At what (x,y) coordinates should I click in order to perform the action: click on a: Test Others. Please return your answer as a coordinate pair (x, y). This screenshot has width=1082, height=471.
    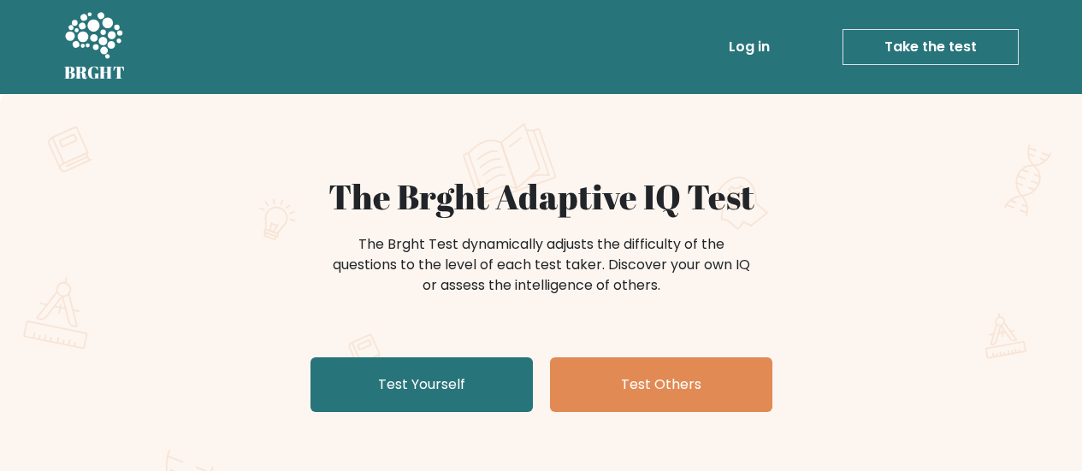
    Looking at the image, I should click on (661, 385).